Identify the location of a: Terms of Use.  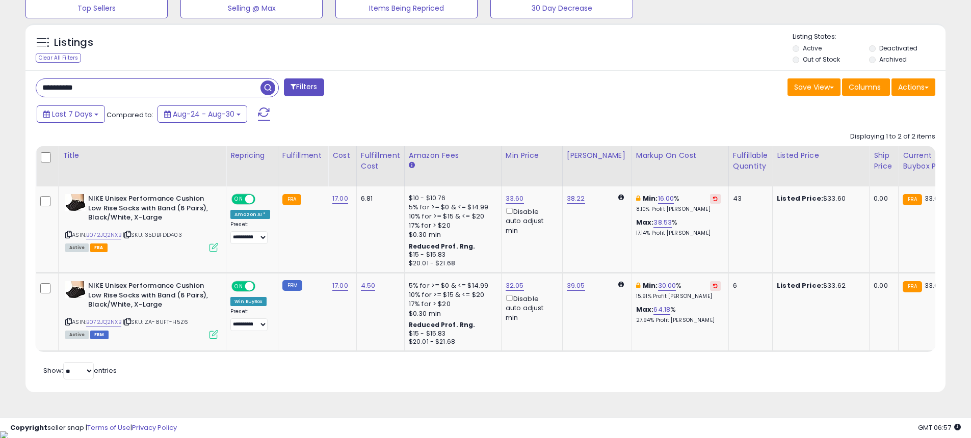
(109, 427).